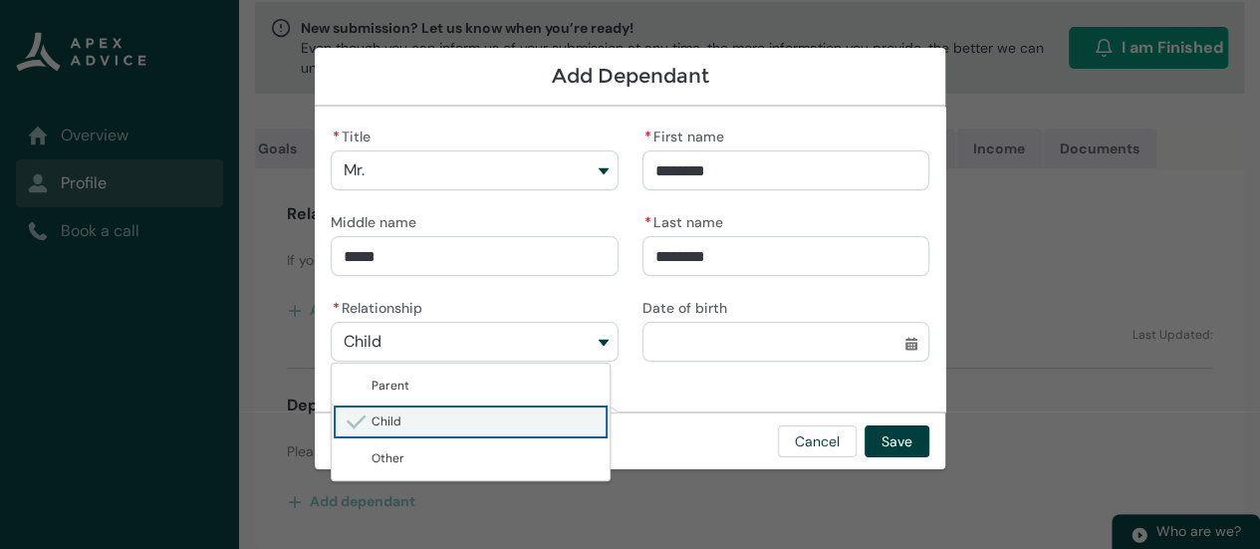 This screenshot has width=1260, height=549. I want to click on label: Relationship, so click(381, 306).